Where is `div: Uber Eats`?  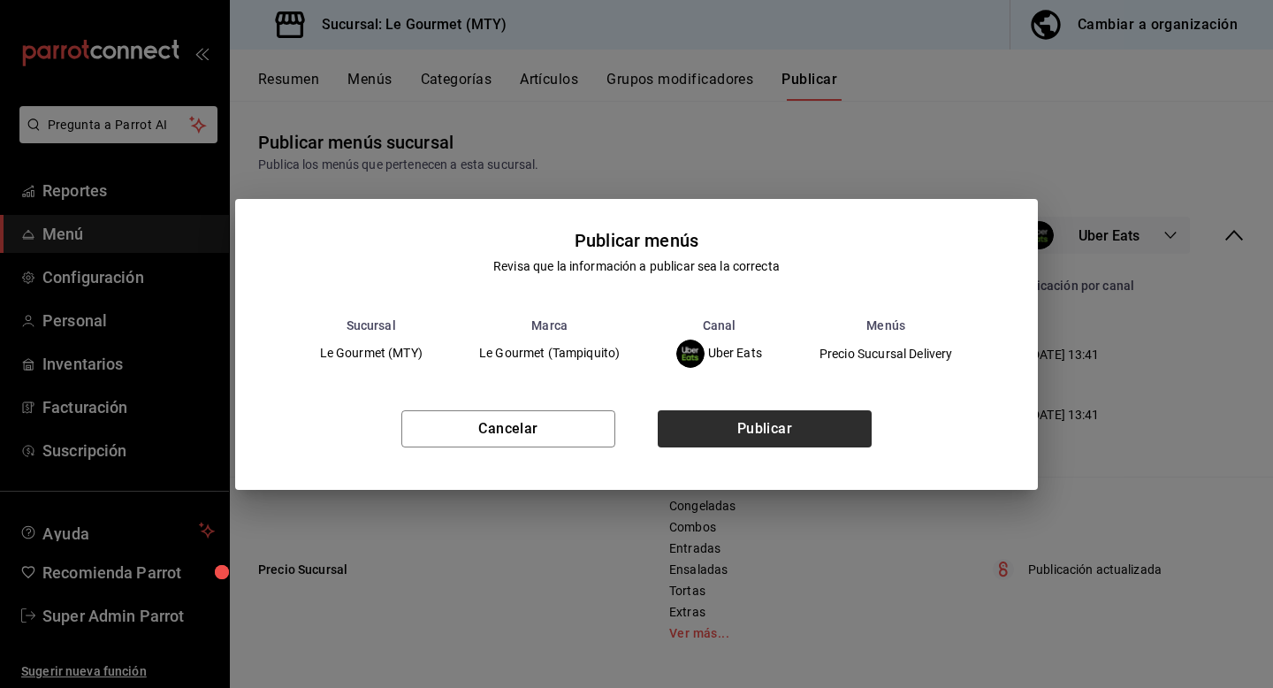 div: Uber Eats is located at coordinates (719, 354).